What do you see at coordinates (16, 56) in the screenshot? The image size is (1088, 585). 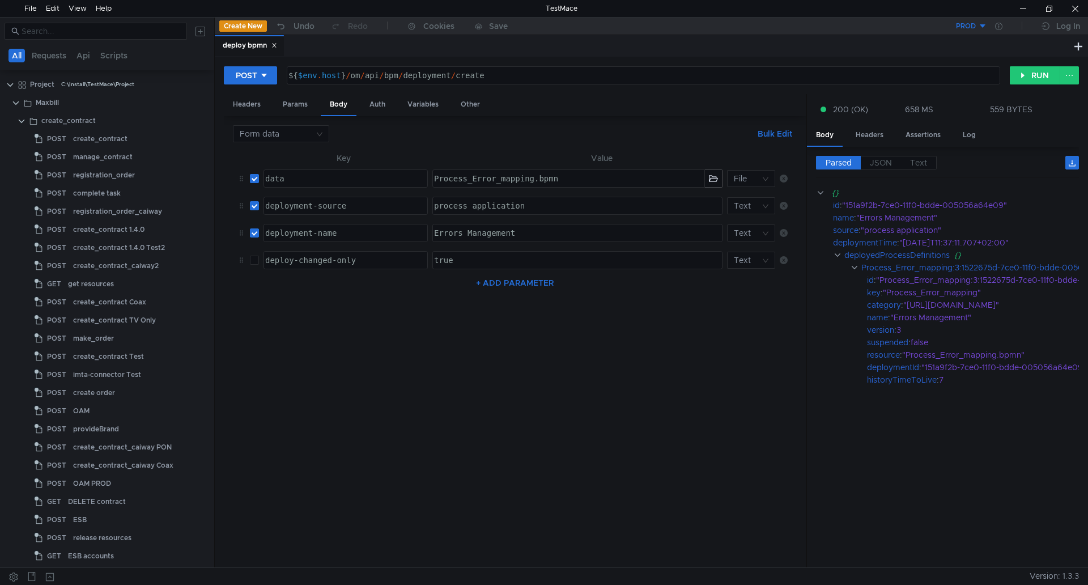 I see `button: All` at bounding box center [16, 56].